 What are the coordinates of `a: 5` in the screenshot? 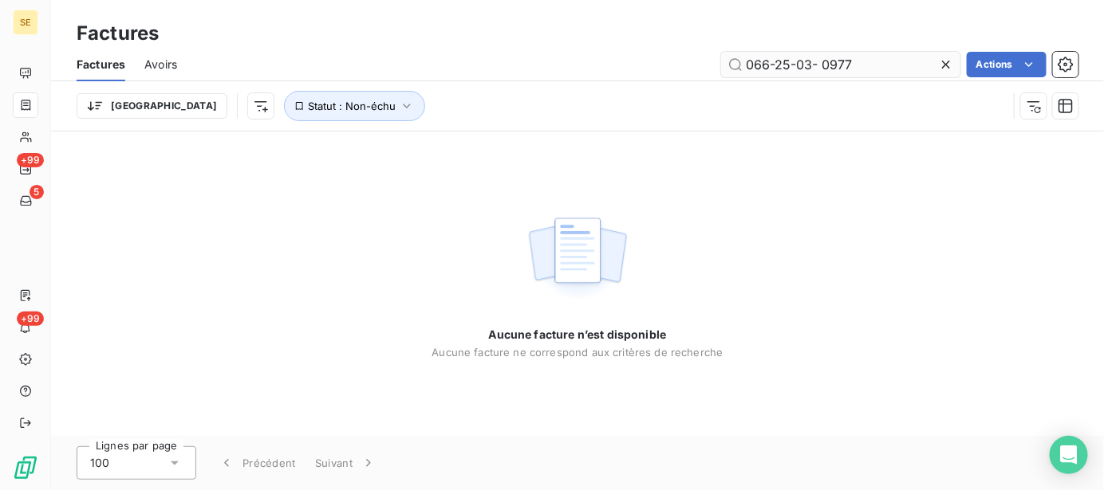 It's located at (25, 201).